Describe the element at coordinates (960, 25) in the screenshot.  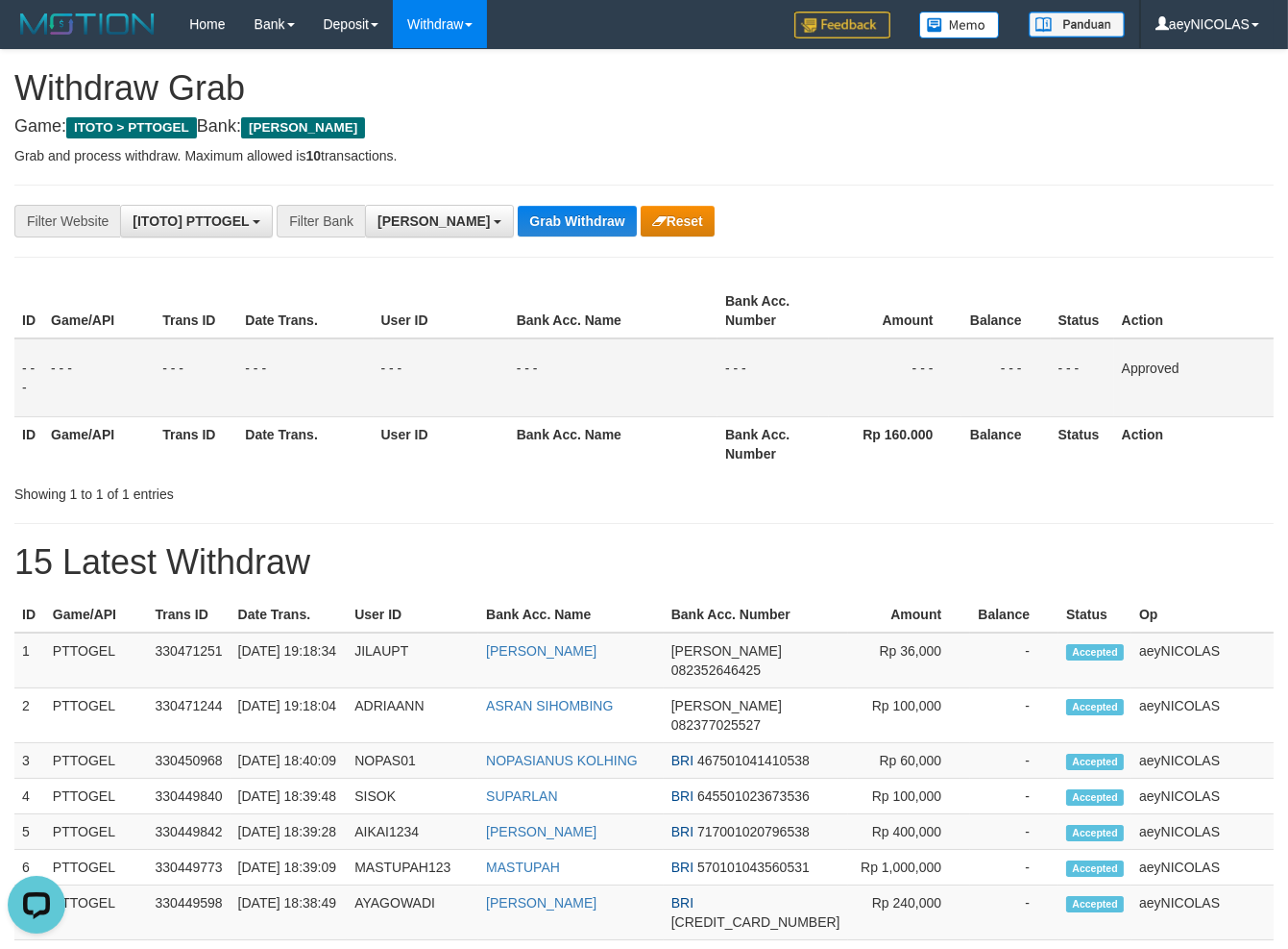
I see `img: Button%20Memo.svg` at that location.